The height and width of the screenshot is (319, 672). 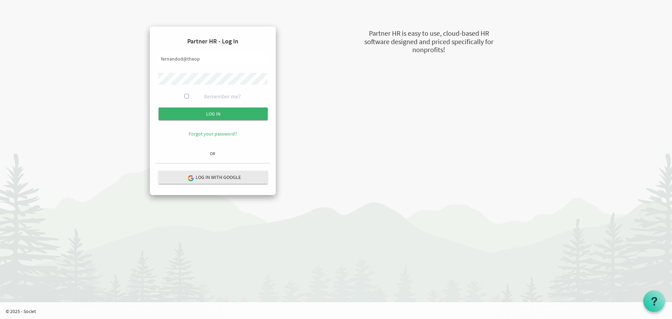 What do you see at coordinates (213, 59) in the screenshot?
I see `input: Email` at bounding box center [213, 59].